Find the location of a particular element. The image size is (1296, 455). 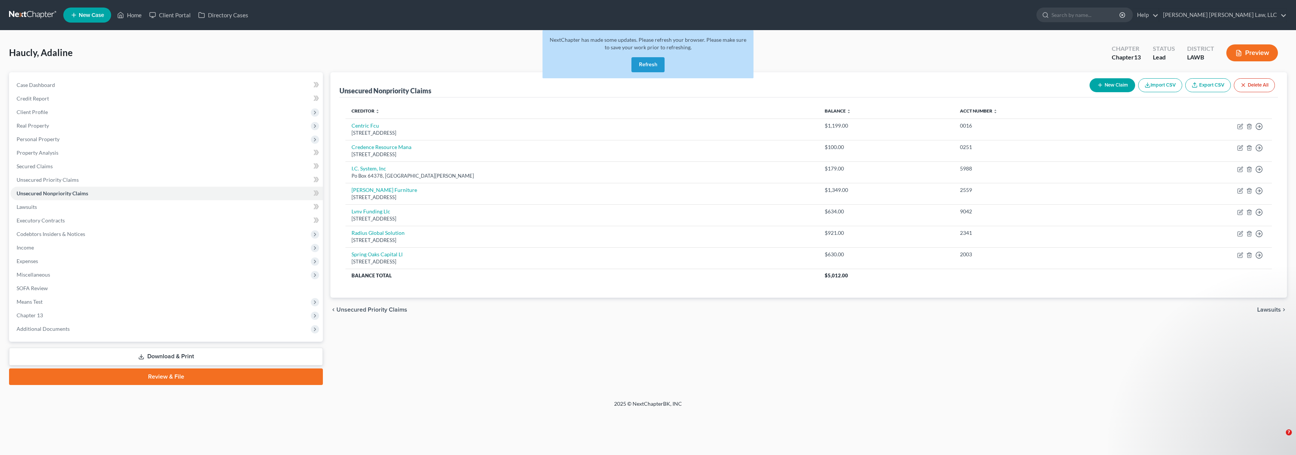

span: NextChapter has made some updates. Please refresh your browser. Please make sure to save your wor... is located at coordinates (648, 43).